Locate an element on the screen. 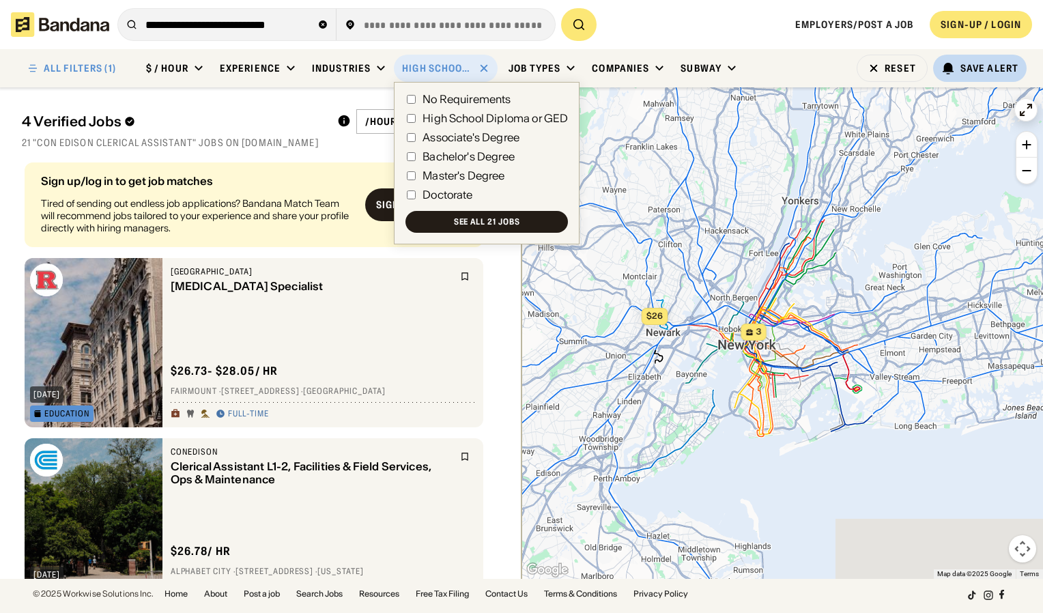  div: See all 21 jobs is located at coordinates (487, 222).